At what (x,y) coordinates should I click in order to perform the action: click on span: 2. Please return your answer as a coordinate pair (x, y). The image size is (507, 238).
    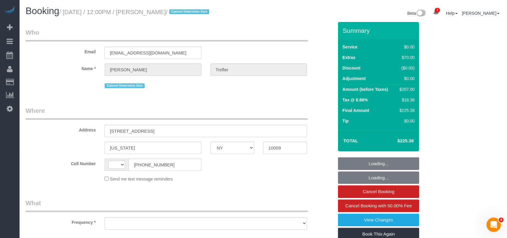
    Looking at the image, I should click on (437, 10).